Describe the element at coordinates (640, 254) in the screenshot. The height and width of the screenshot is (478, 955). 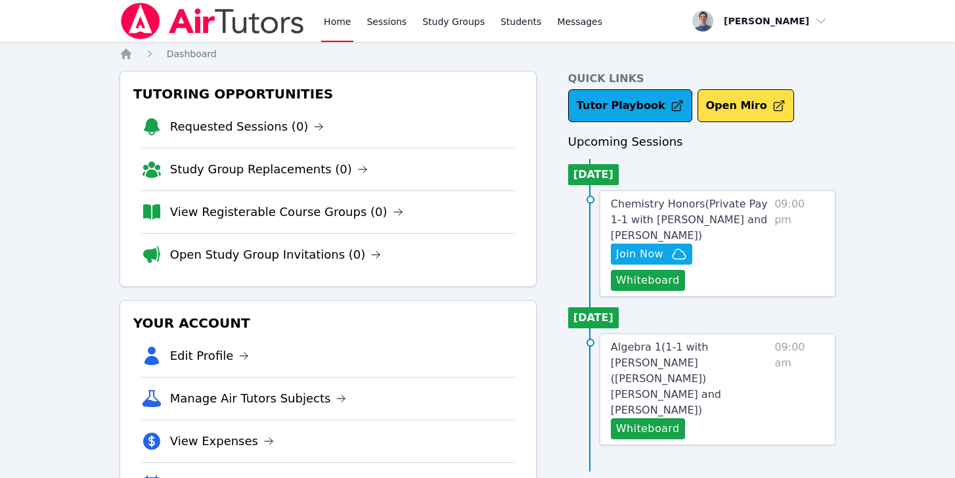
I see `span: Join Now` at that location.